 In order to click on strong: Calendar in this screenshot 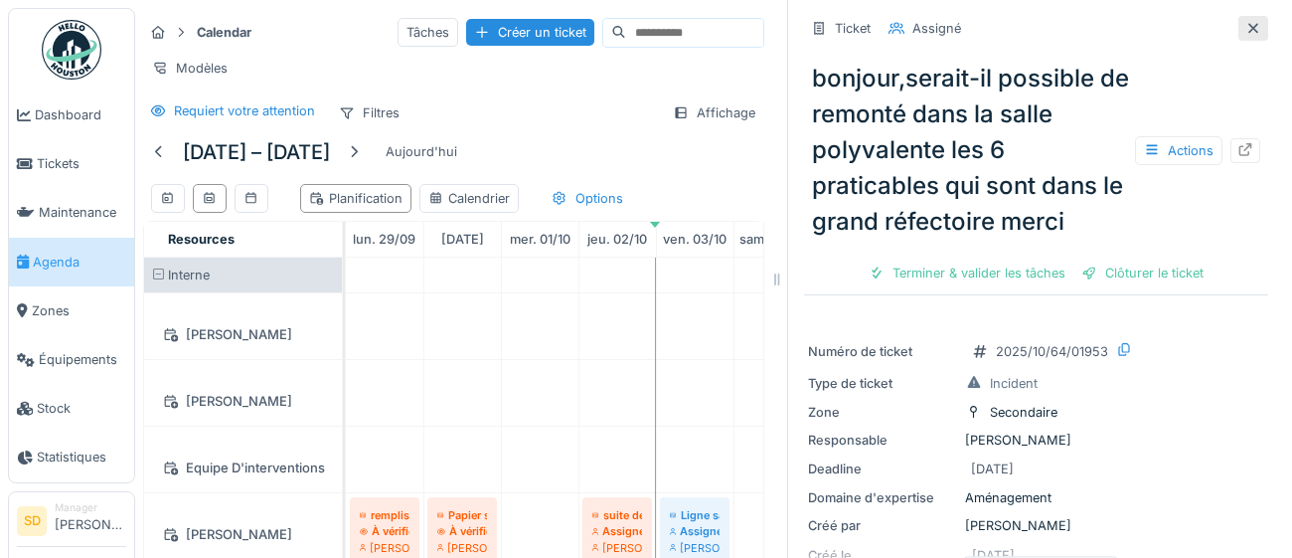, I will do `click(224, 32)`.